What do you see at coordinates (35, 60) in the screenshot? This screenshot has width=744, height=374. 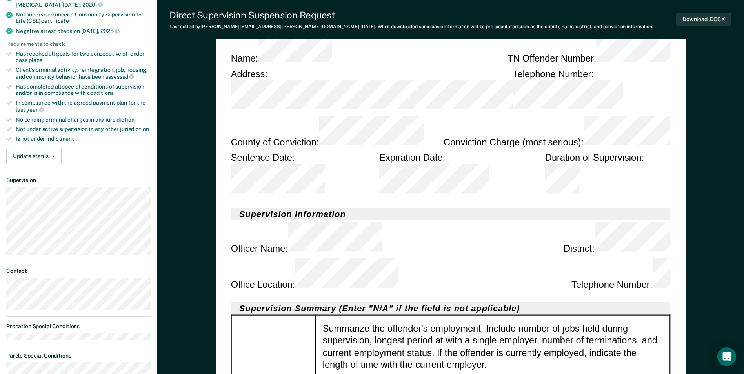 I see `span: plans` at bounding box center [35, 60].